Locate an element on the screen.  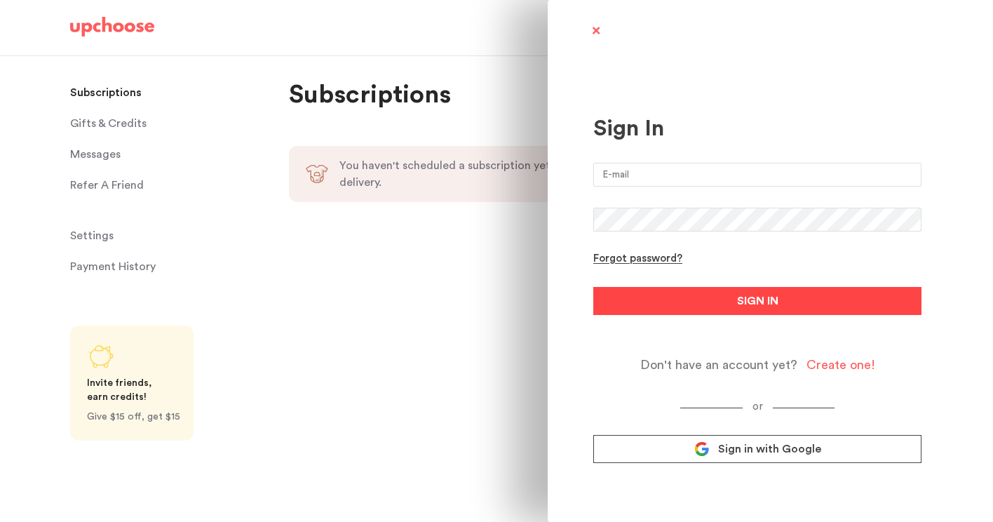
input: E-mail is located at coordinates (757, 175).